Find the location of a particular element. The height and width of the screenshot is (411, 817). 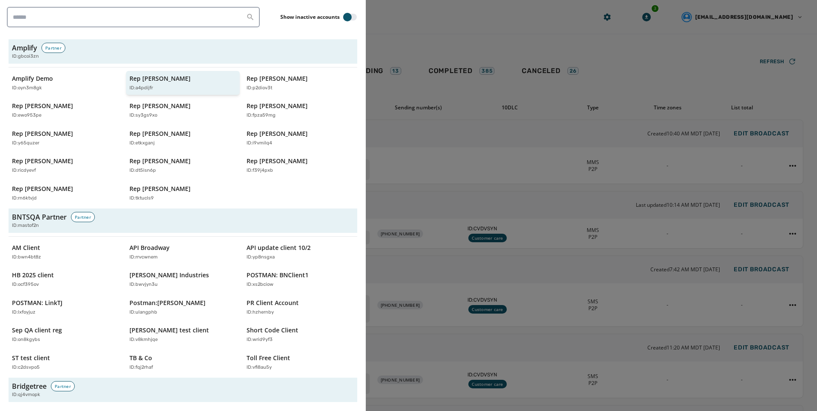

p: ID: f39j4pxb is located at coordinates (260, 170).